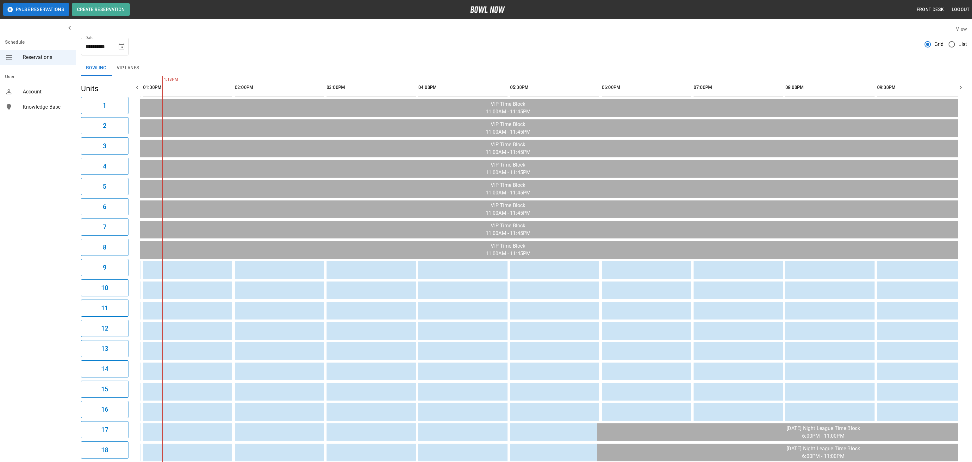  I want to click on th: 01:00PM, so click(188, 87).